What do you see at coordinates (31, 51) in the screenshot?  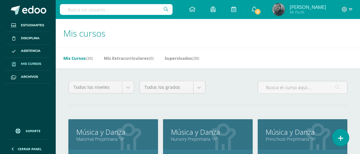 I see `span: Asistencia` at bounding box center [31, 51].